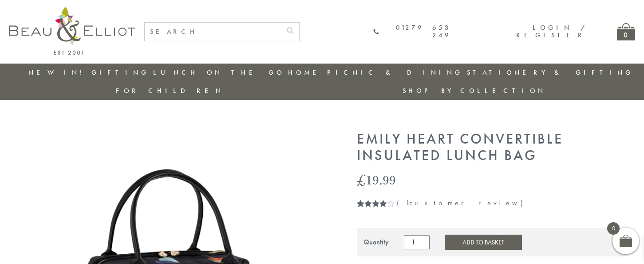 Image resolution: width=644 pixels, height=264 pixels. I want to click on span: Rated out of 5 based on customer rating, so click(372, 226).